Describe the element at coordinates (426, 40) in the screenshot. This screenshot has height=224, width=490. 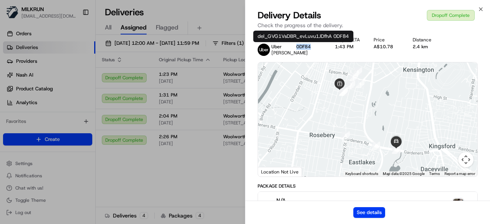
I see `div: Distance` at that location.